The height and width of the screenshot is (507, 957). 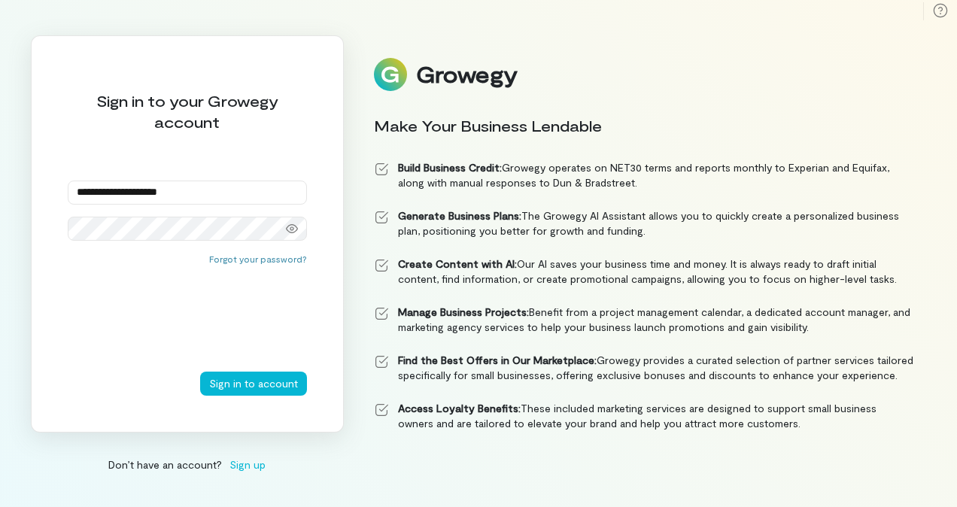 I want to click on span: Sign up, so click(x=248, y=464).